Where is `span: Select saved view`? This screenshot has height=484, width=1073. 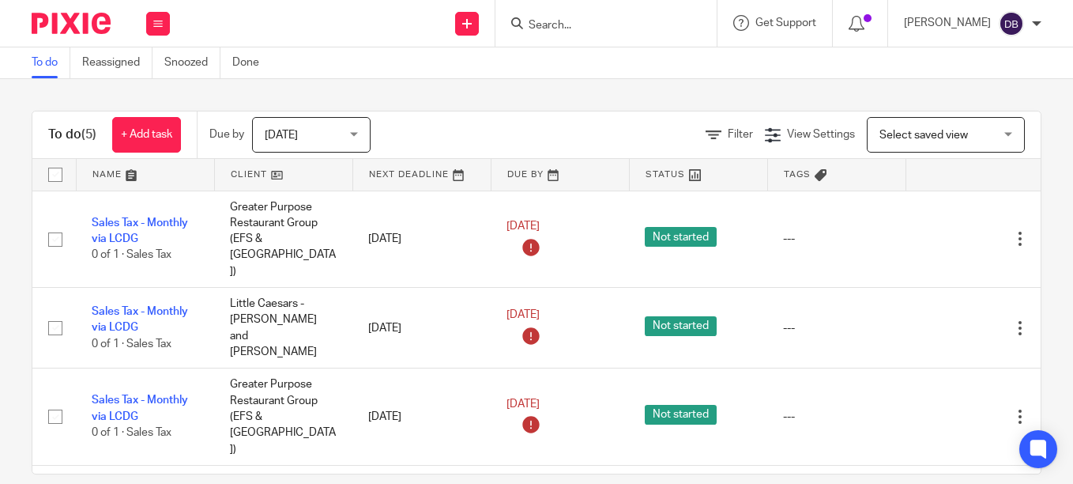
span: Select saved view is located at coordinates (924, 135).